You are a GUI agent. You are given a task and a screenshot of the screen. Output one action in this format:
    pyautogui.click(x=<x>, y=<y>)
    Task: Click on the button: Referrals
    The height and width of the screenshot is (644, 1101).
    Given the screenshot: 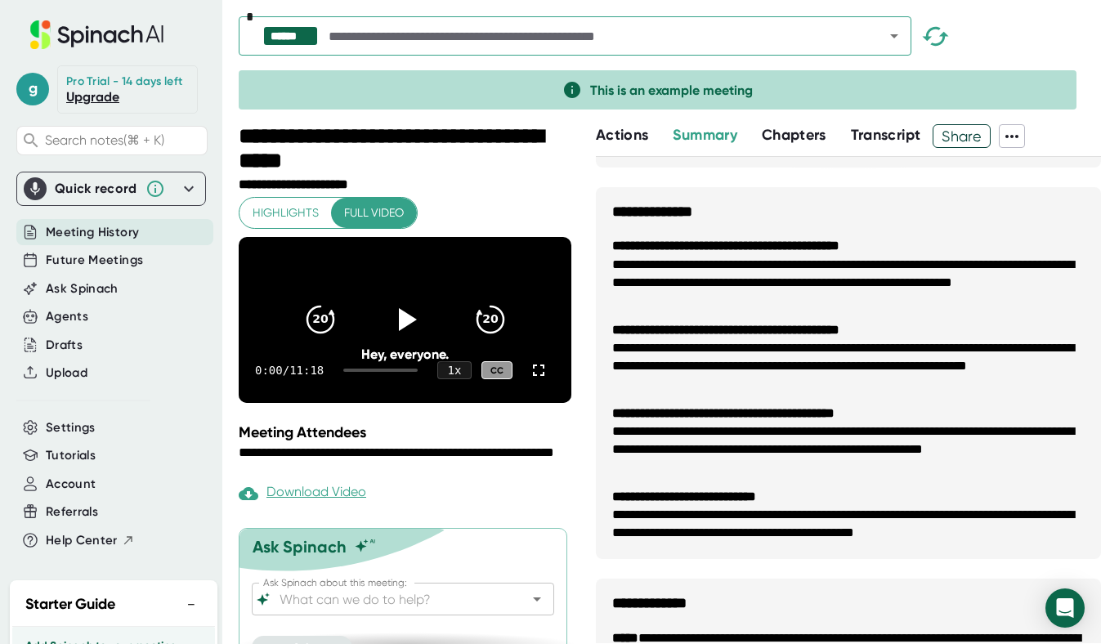 What is the action you would take?
    pyautogui.click(x=72, y=512)
    